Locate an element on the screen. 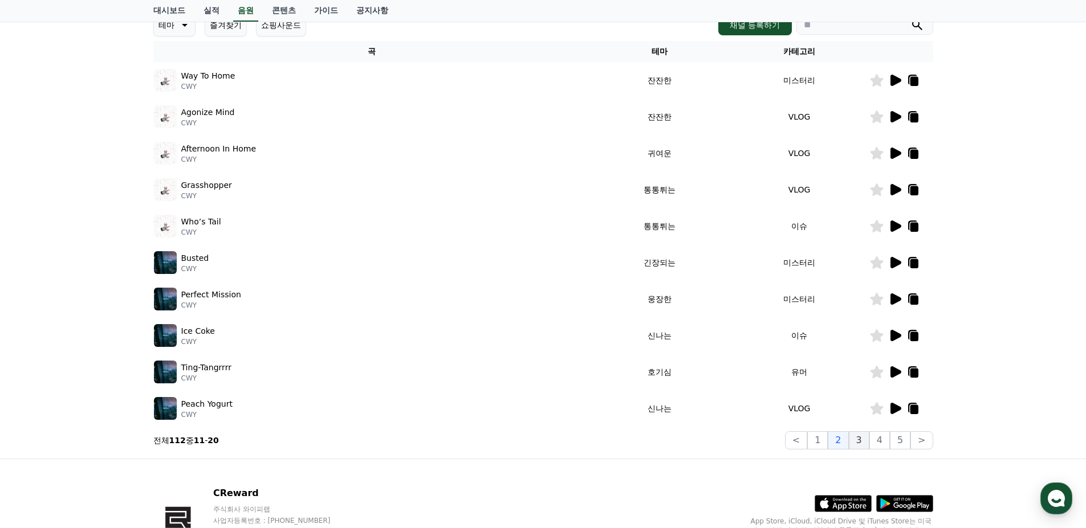 Image resolution: width=1086 pixels, height=528 pixels. th: 곡 is located at coordinates (372, 51).